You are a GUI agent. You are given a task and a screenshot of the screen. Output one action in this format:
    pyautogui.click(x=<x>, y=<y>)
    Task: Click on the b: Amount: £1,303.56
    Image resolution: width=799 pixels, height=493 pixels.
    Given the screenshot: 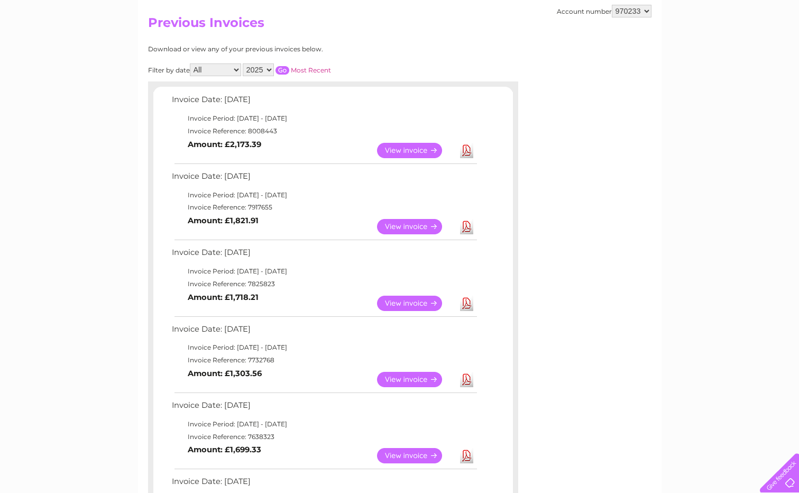 What is the action you would take?
    pyautogui.click(x=225, y=373)
    